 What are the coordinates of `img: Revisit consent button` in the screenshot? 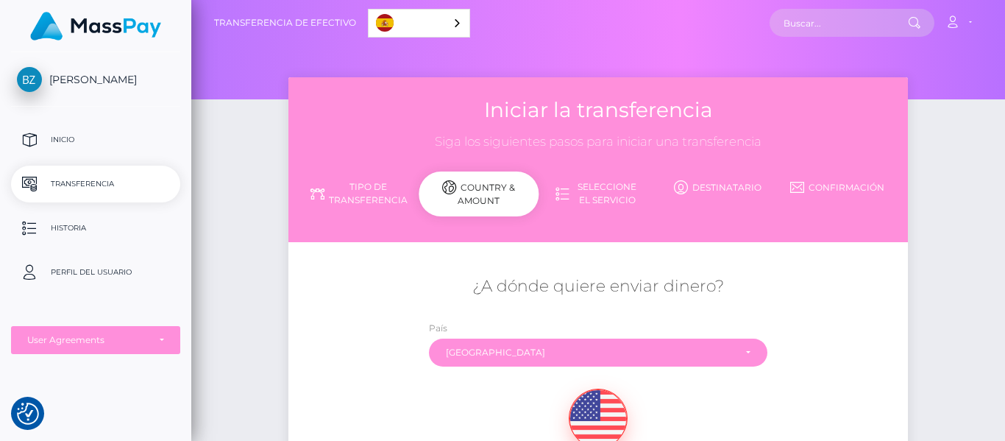 It's located at (28, 413).